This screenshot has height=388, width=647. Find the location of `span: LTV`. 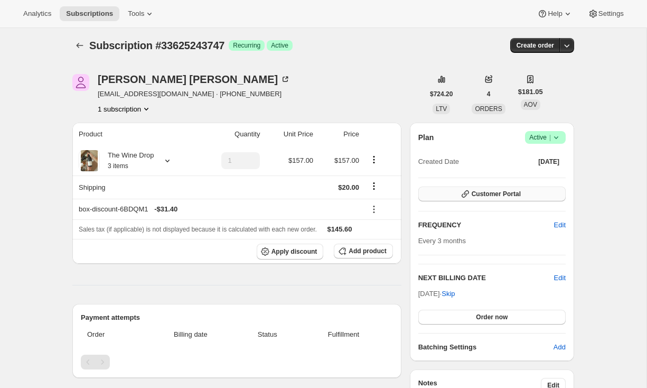

span: LTV is located at coordinates (441, 109).